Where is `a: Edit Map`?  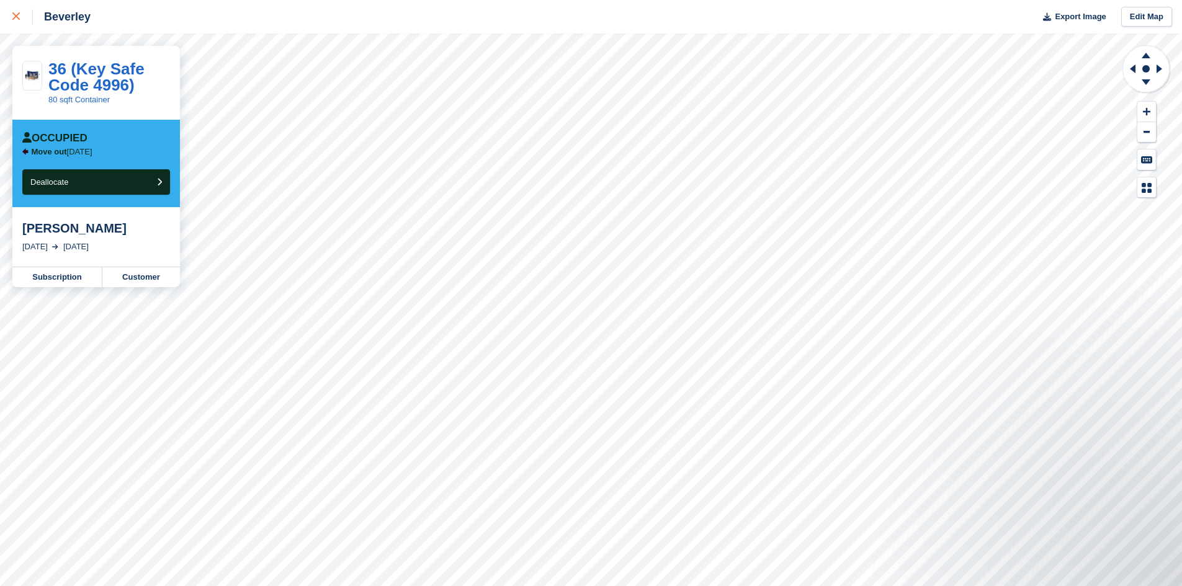 a: Edit Map is located at coordinates (1146, 17).